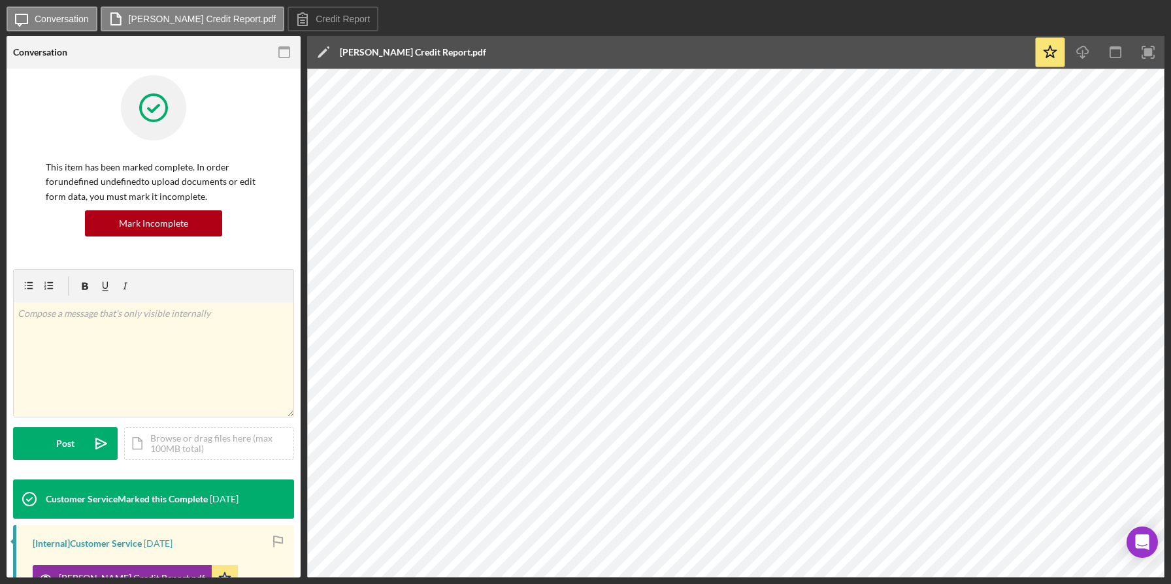 Image resolution: width=1171 pixels, height=584 pixels. What do you see at coordinates (154, 182) in the screenshot?
I see `p: This item has been marked complete. In order for undefined undefined to upload documents or edit ...` at bounding box center [154, 182].